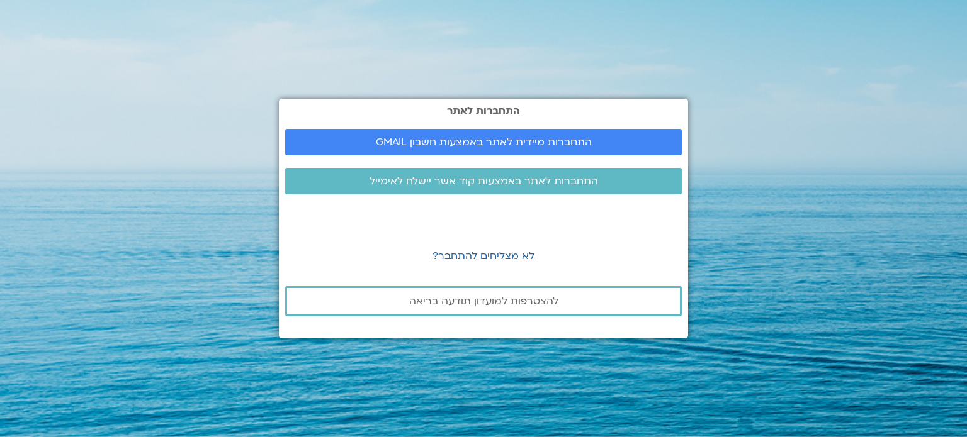 Image resolution: width=967 pixels, height=437 pixels. Describe the element at coordinates (483, 256) in the screenshot. I see `span: לא מצליחים להתחבר?` at that location.